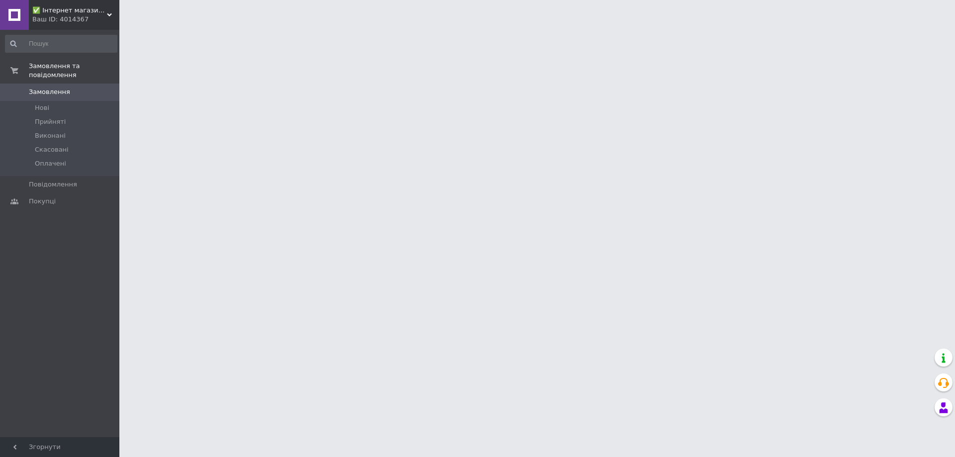 Image resolution: width=955 pixels, height=457 pixels. What do you see at coordinates (42, 108) in the screenshot?
I see `span: Нові` at bounding box center [42, 108].